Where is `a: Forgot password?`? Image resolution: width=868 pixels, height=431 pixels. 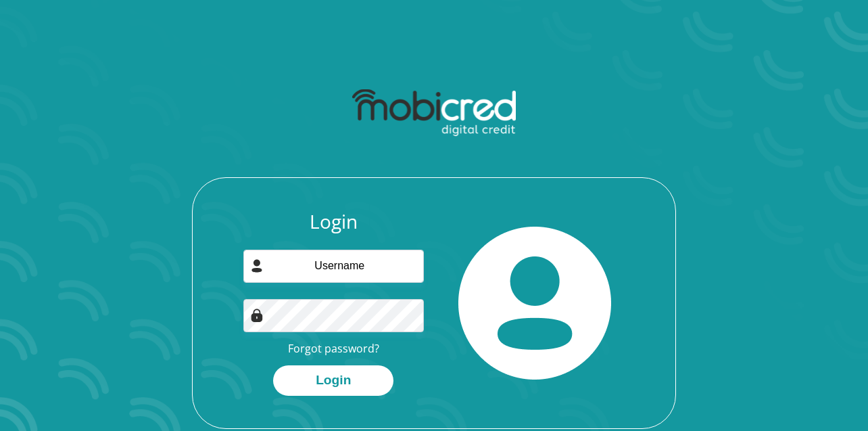 a: Forgot password? is located at coordinates (333, 348).